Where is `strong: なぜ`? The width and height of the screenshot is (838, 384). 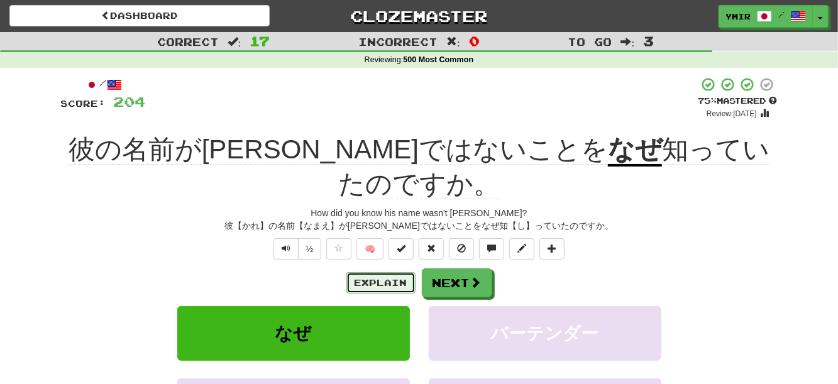 strong: なぜ is located at coordinates (635, 150).